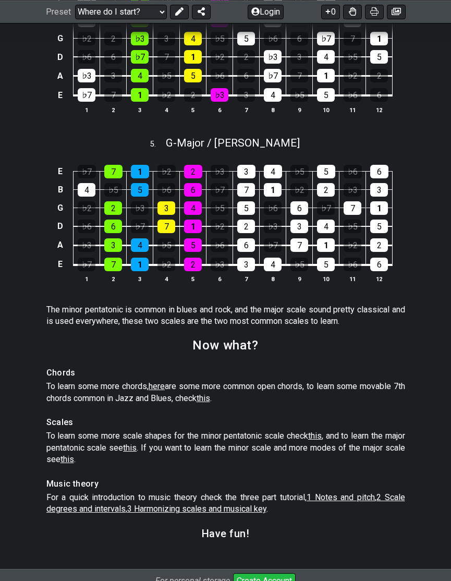 The height and width of the screenshot is (581, 451). What do you see at coordinates (121, 11) in the screenshot?
I see `select: Preset` at bounding box center [121, 11].